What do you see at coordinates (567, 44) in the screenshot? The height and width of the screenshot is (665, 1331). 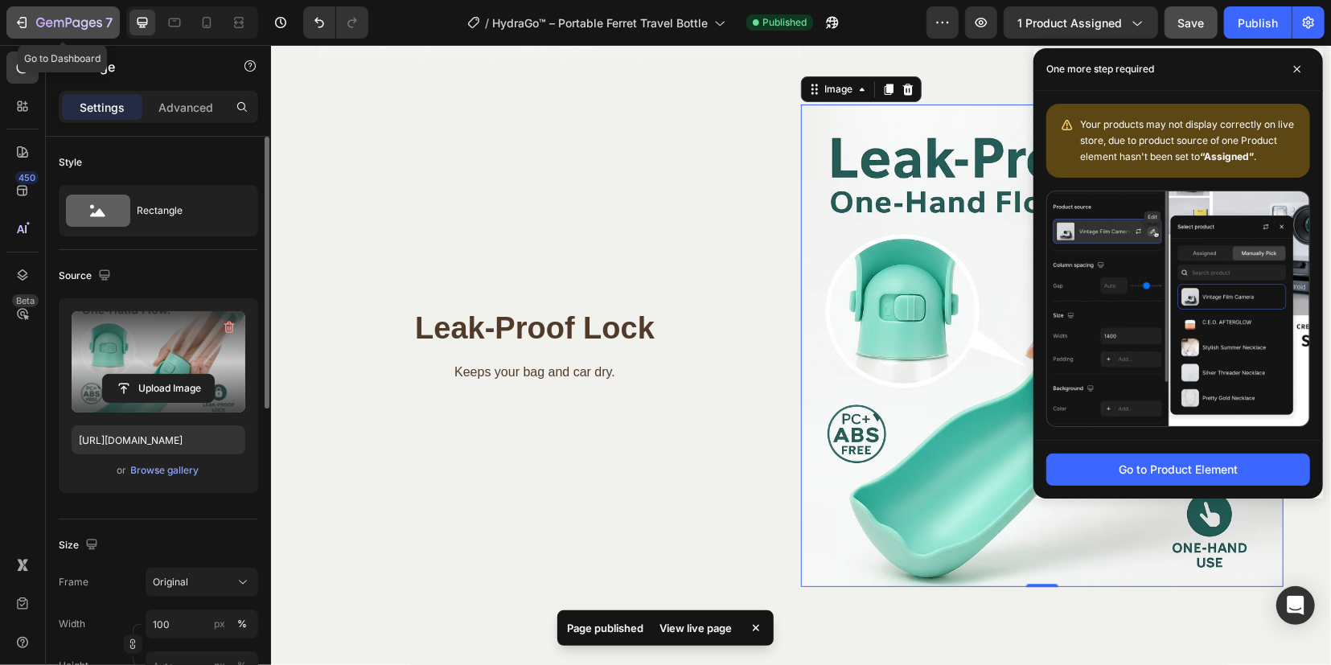 I see `div: Image` at bounding box center [567, 44].